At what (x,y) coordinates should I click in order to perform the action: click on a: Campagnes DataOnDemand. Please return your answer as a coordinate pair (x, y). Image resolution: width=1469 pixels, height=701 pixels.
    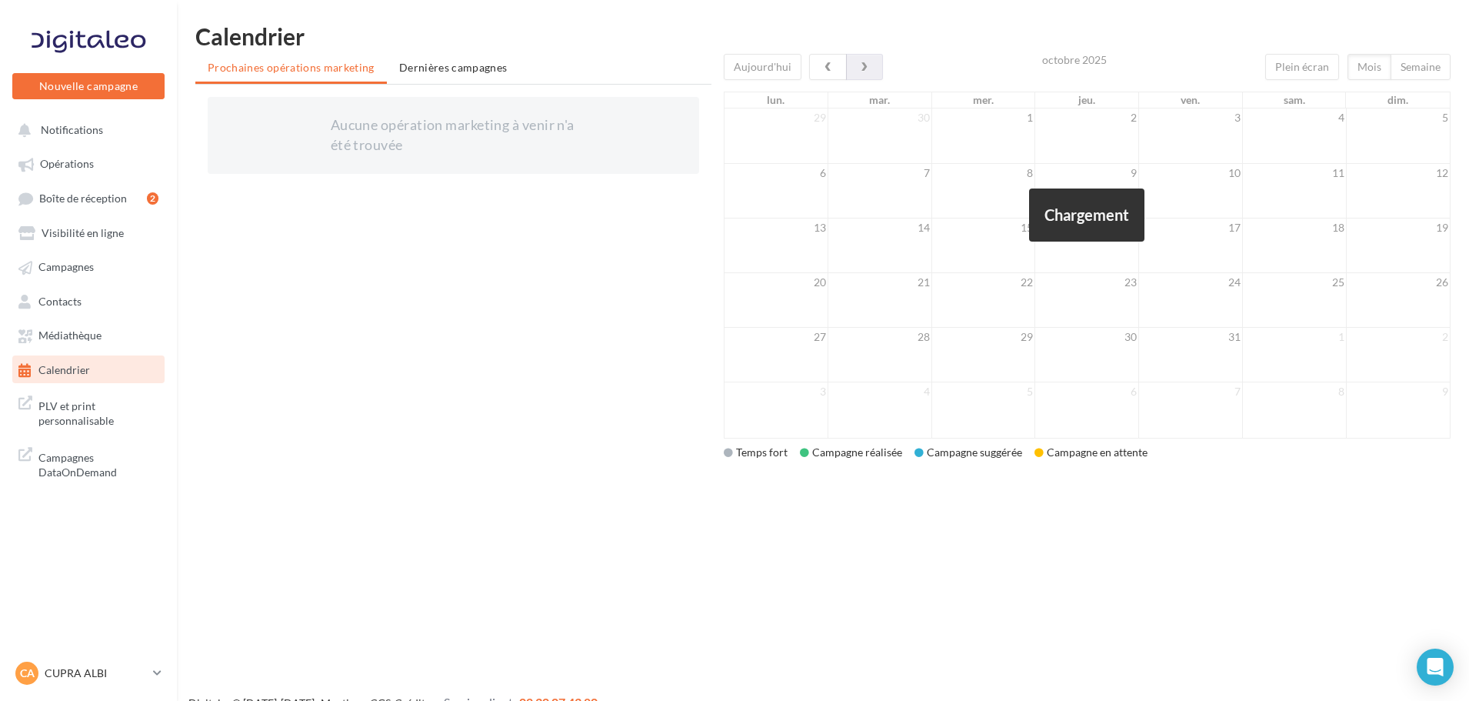
    Looking at the image, I should click on (88, 463).